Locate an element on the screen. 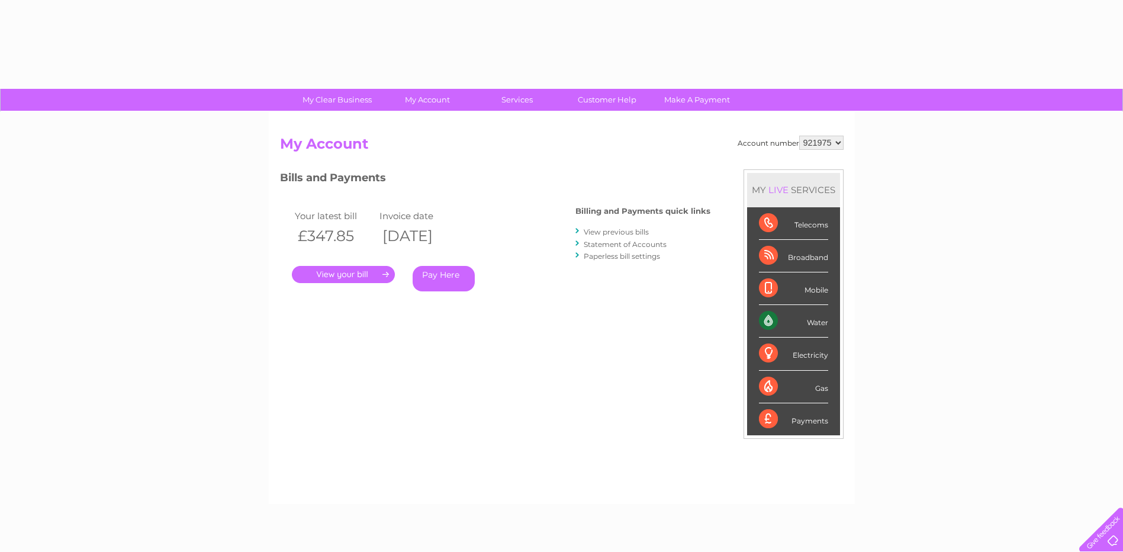  a: View previous bills is located at coordinates (616, 231).